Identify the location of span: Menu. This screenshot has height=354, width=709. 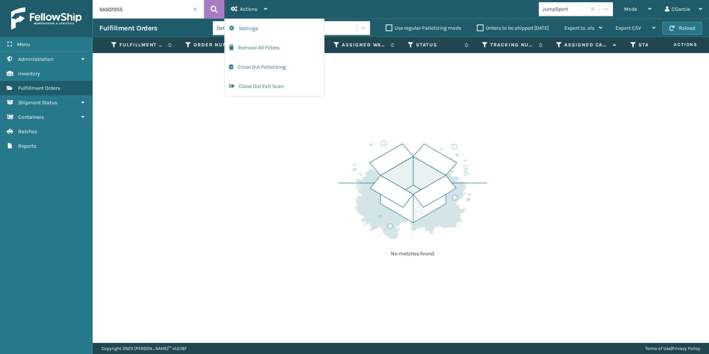
(23, 44).